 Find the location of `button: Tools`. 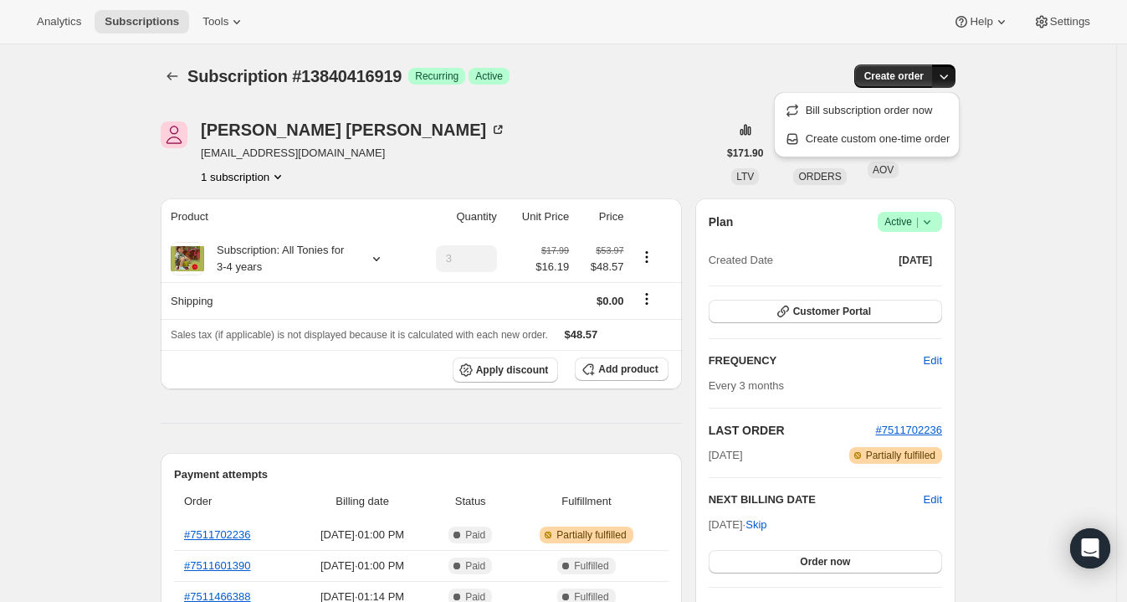

button: Tools is located at coordinates (223, 22).